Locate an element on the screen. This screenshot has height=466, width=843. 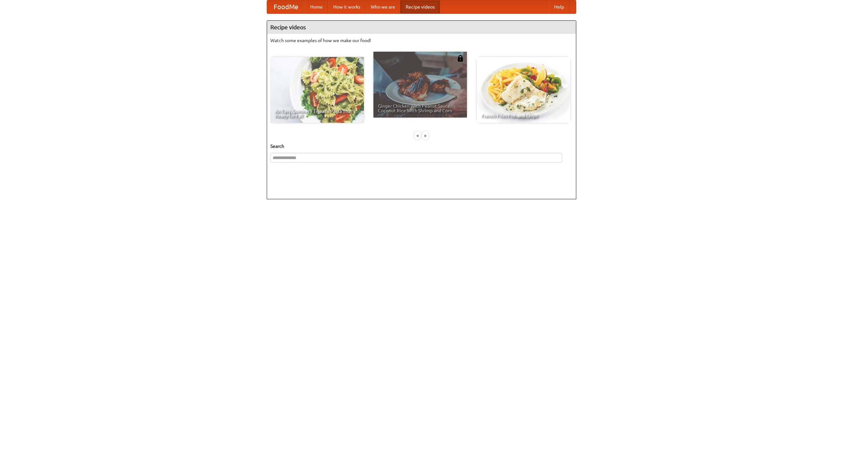
span: An Easy, Summery Tomato Pasta That's Ready for Fall is located at coordinates (317, 114).